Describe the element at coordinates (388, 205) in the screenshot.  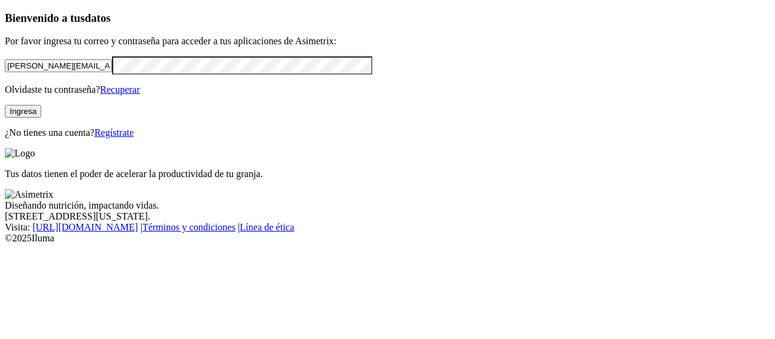
I see `div: Diseñando nutrición, impactando vidas.` at that location.